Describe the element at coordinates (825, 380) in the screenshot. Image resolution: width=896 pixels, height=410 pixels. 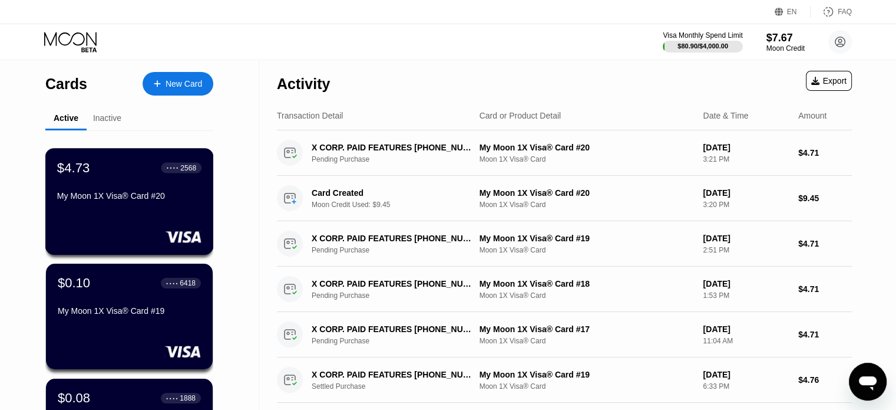
I see `div: $4.76` at that location.